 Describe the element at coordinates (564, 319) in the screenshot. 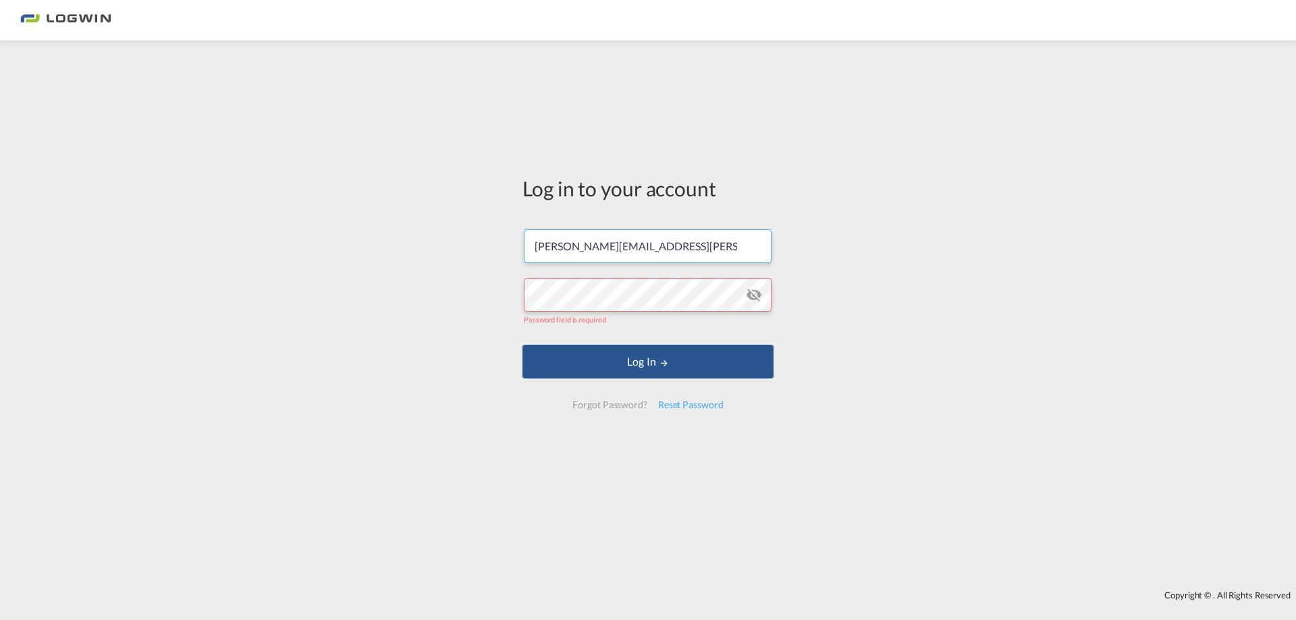

I see `span: Password field is required` at that location.